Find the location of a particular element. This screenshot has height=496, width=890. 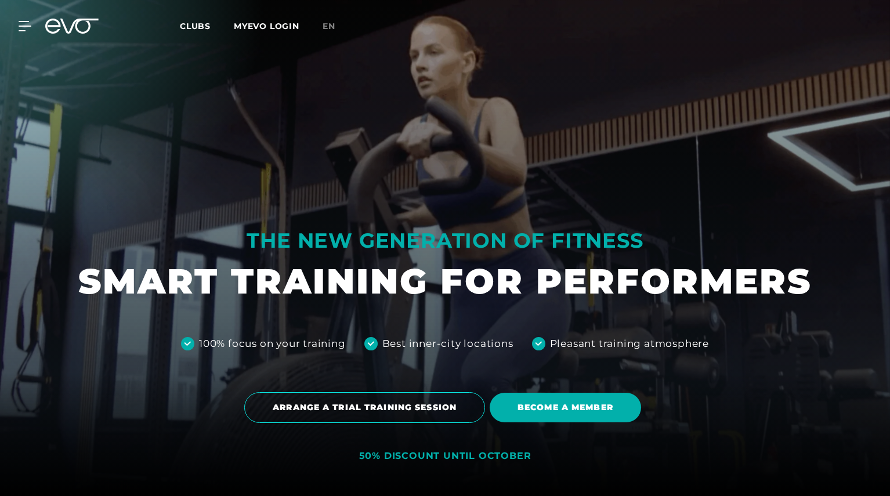

font: en is located at coordinates (329, 26).